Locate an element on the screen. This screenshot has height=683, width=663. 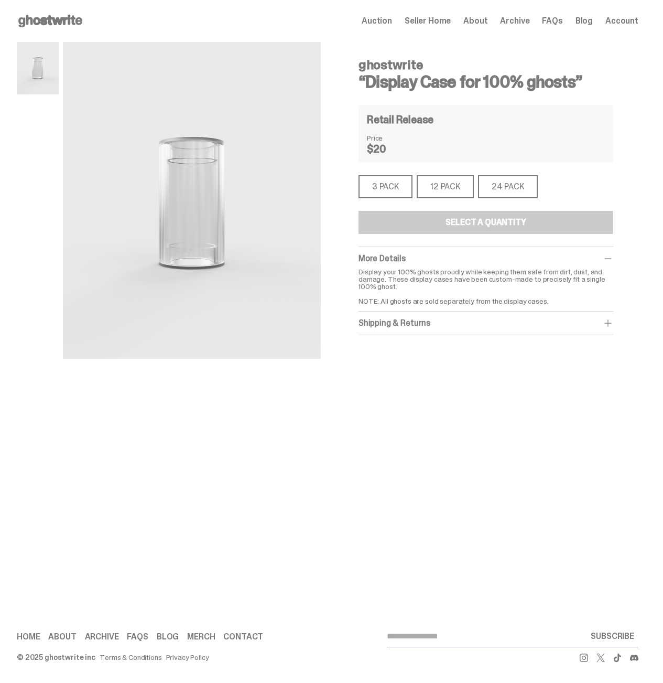
span: About is located at coordinates (476, 21).